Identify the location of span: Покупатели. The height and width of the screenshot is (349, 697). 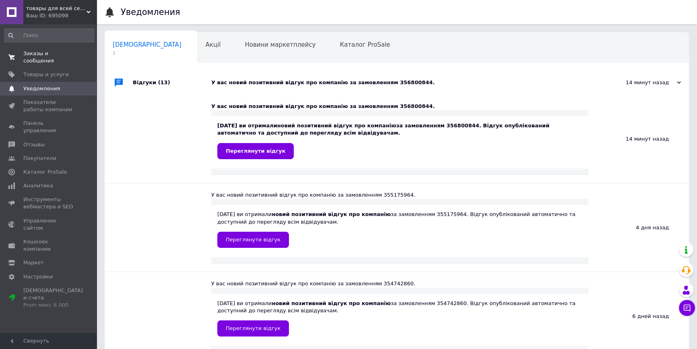
(40, 158).